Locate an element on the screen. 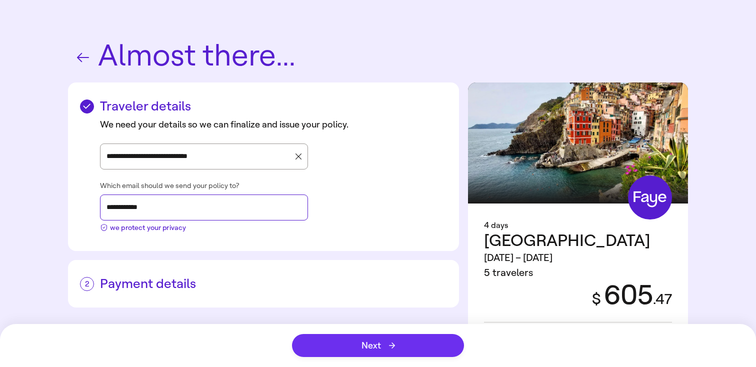 The width and height of the screenshot is (756, 367). button: we protect your privacy is located at coordinates (143, 226).